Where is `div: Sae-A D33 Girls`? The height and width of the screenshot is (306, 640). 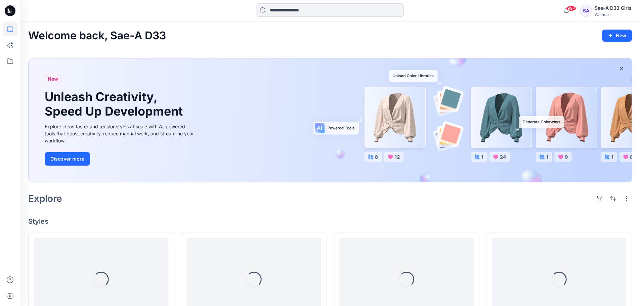 div: Sae-A D33 Girls is located at coordinates (613, 8).